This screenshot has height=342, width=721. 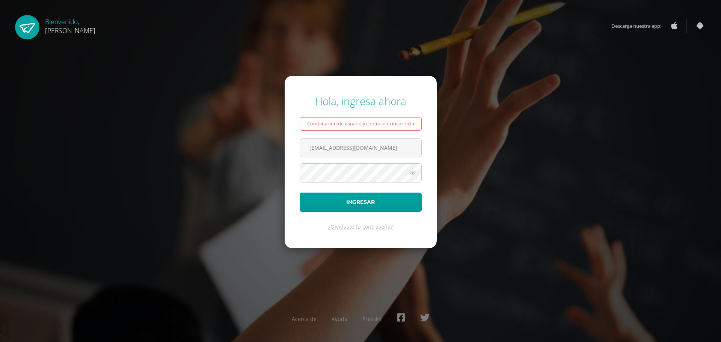 I want to click on a: Acerca de, so click(x=304, y=319).